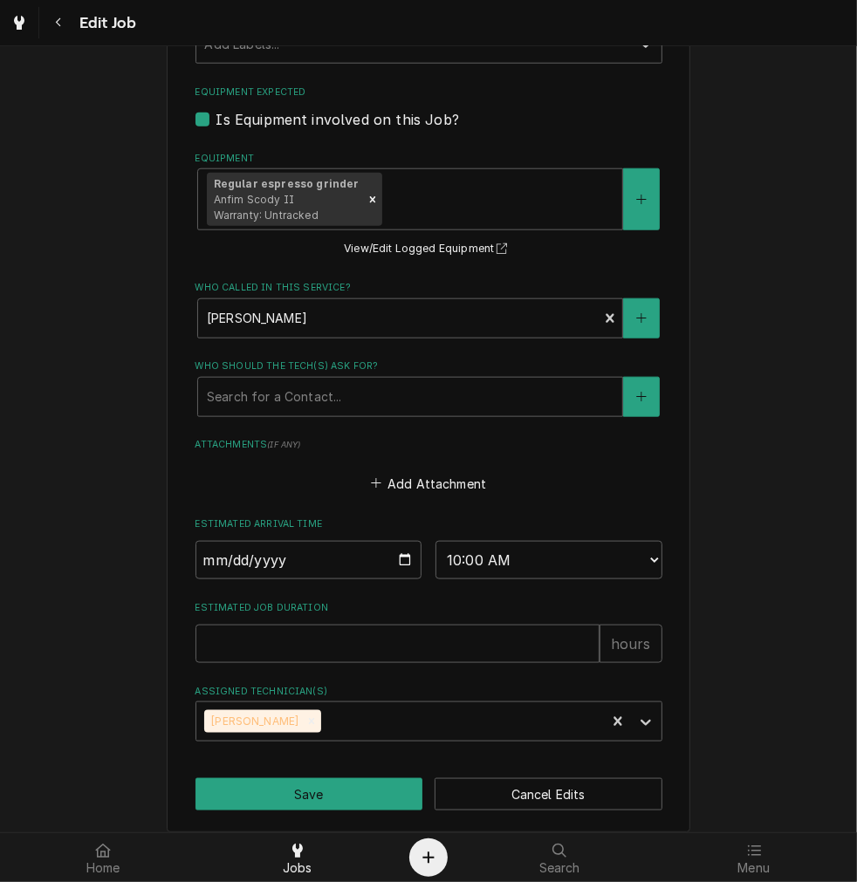 Image resolution: width=857 pixels, height=882 pixels. Describe the element at coordinates (286, 183) in the screenshot. I see `strong: Regular espresso grinder` at that location.